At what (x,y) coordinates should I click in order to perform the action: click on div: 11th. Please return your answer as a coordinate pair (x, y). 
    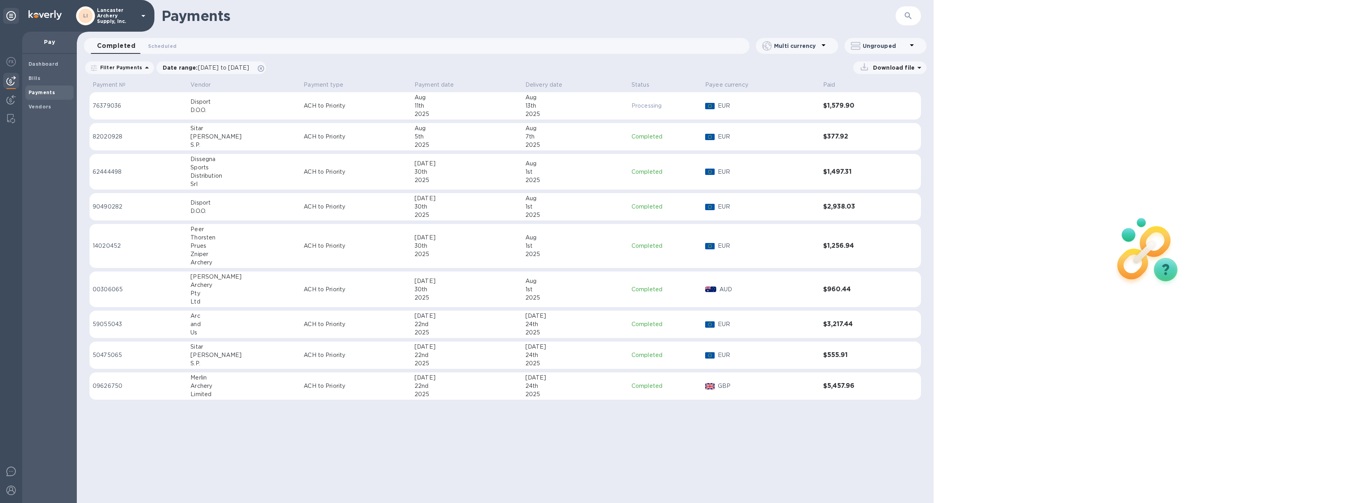
    Looking at the image, I should click on (467, 106).